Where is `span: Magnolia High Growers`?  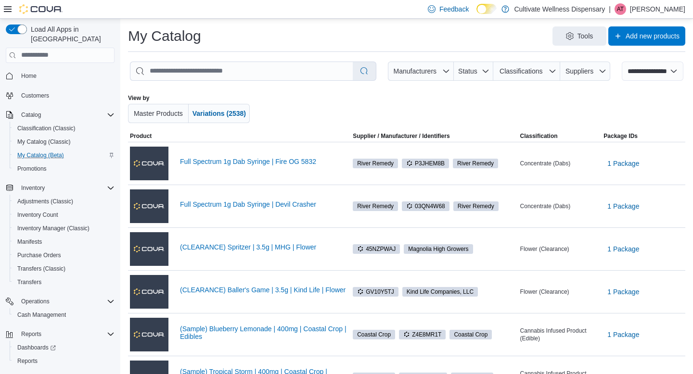 span: Magnolia High Growers is located at coordinates (438, 249).